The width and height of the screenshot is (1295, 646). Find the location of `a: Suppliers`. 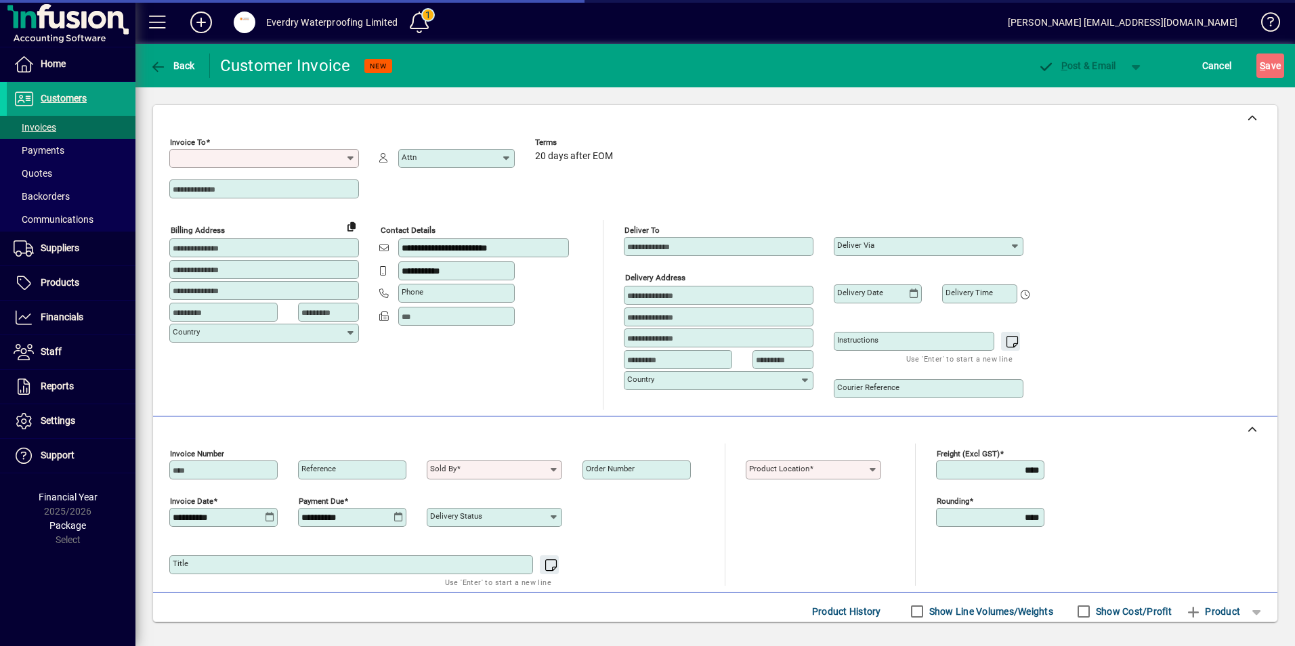

a: Suppliers is located at coordinates (71, 249).